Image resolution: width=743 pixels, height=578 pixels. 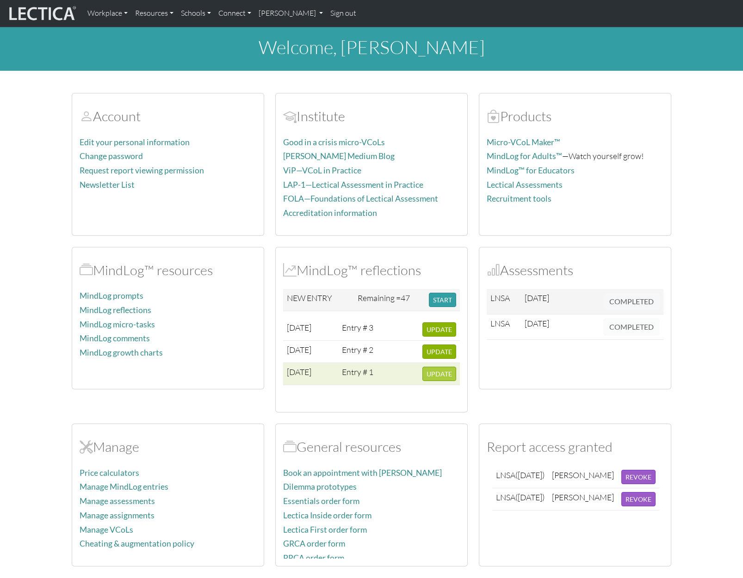 I want to click on a: Lectica Inside order form, so click(x=327, y=515).